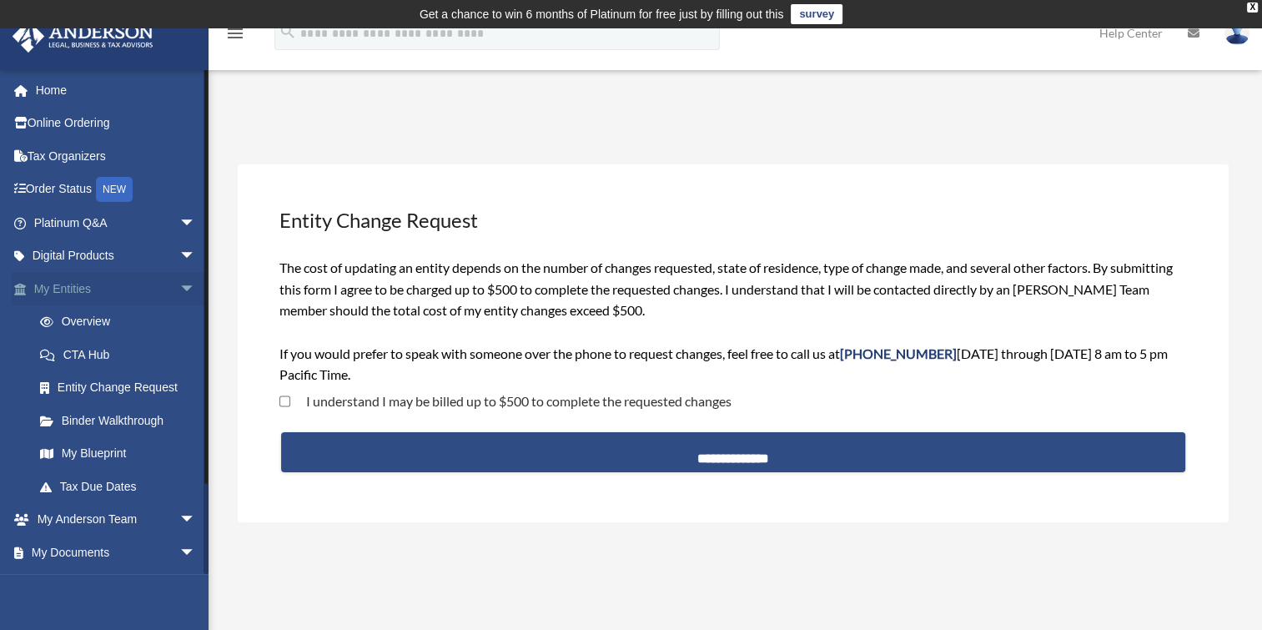  I want to click on div: close, so click(1252, 8).